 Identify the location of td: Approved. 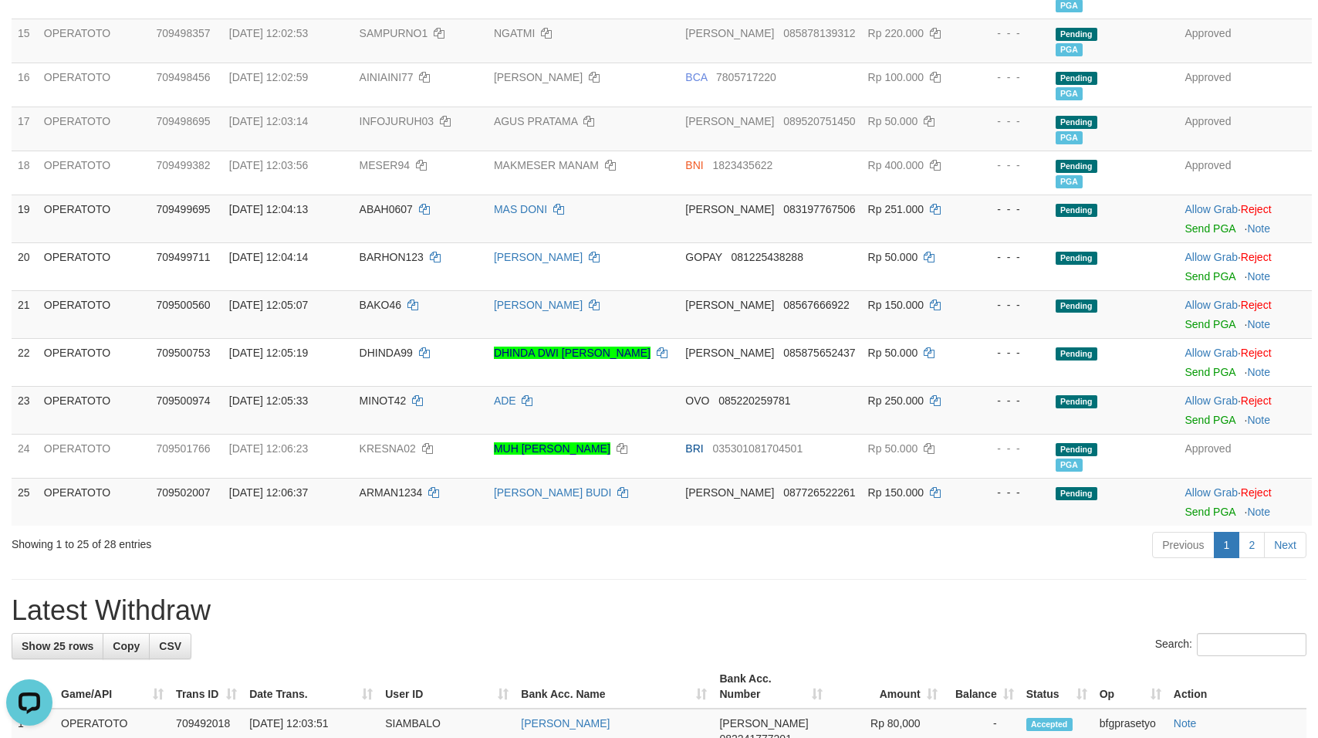
(1245, 84).